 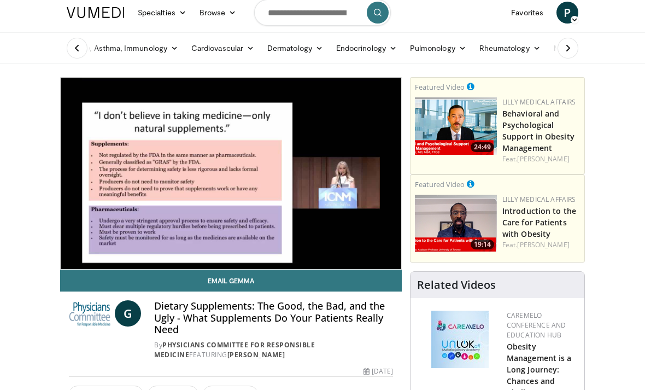 What do you see at coordinates (456, 223) in the screenshot?
I see `a: 19:14` at bounding box center [456, 223].